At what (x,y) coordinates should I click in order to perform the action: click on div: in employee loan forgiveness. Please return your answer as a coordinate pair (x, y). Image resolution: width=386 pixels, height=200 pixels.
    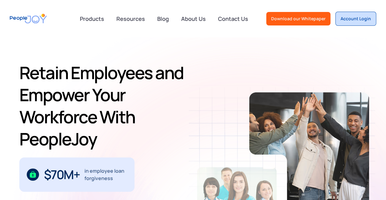
    Looking at the image, I should click on (106, 175).